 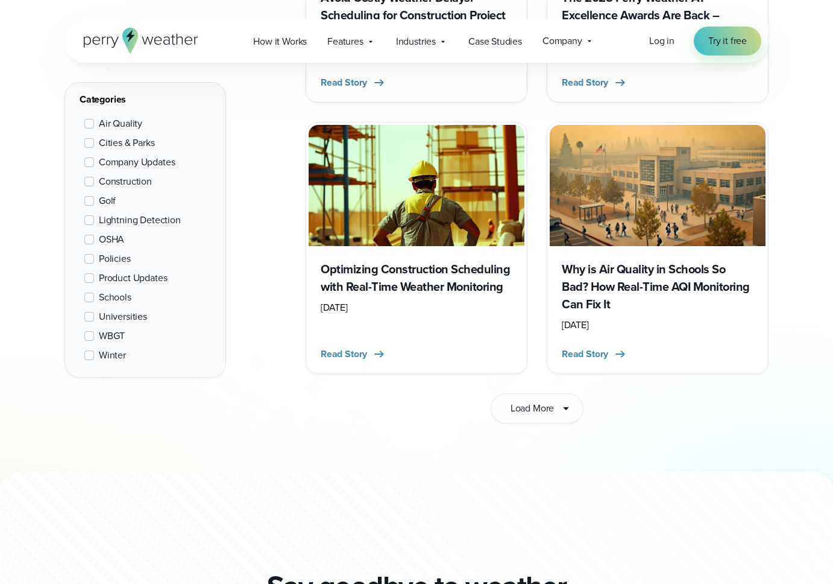 I want to click on a: Construction Schedule Optimization Optimizing Construction Scheduling with Real-Time Weather Moni..., so click(x=417, y=248).